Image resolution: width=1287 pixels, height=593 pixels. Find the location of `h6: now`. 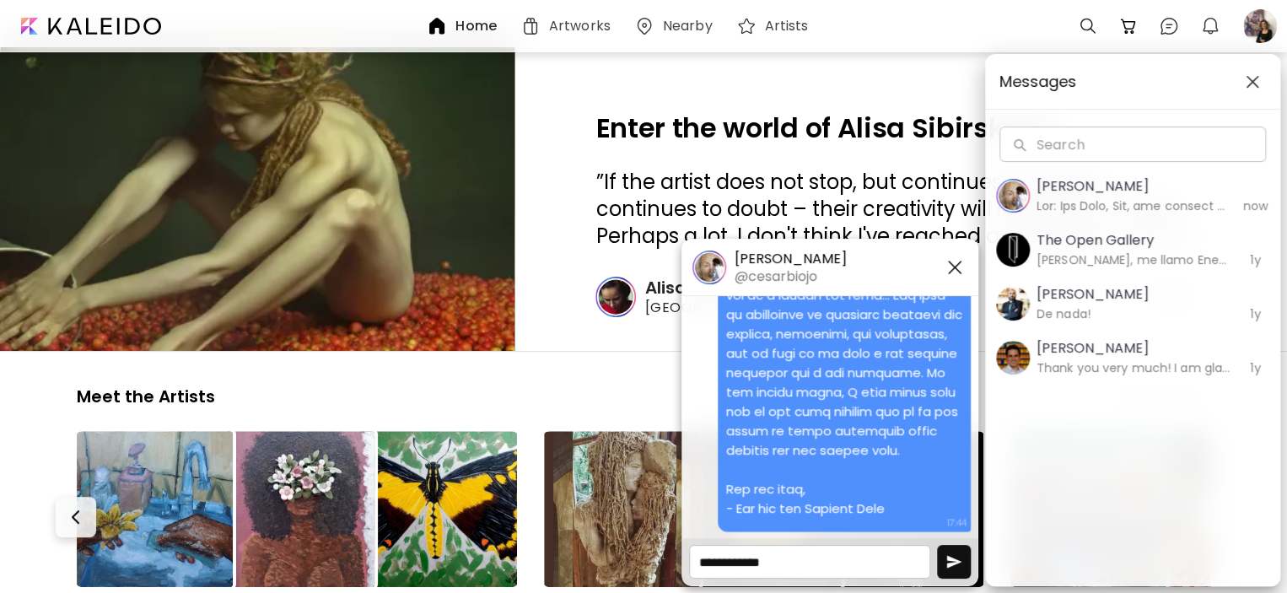

h6: now is located at coordinates (1255, 206).